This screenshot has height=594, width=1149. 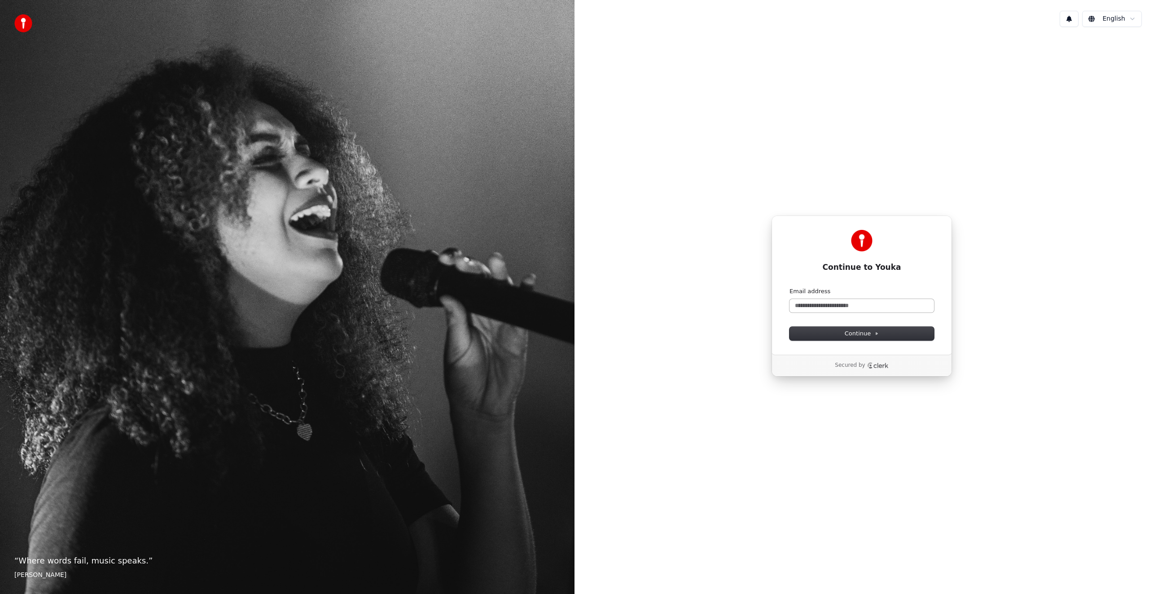 What do you see at coordinates (862, 333) in the screenshot?
I see `button: Continue` at bounding box center [862, 333].